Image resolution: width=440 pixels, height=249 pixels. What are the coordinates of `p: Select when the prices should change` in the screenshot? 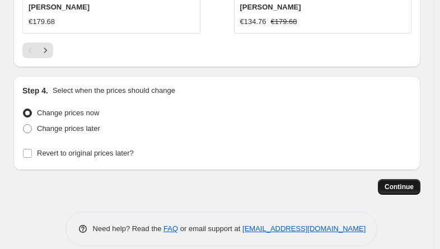 It's located at (114, 91).